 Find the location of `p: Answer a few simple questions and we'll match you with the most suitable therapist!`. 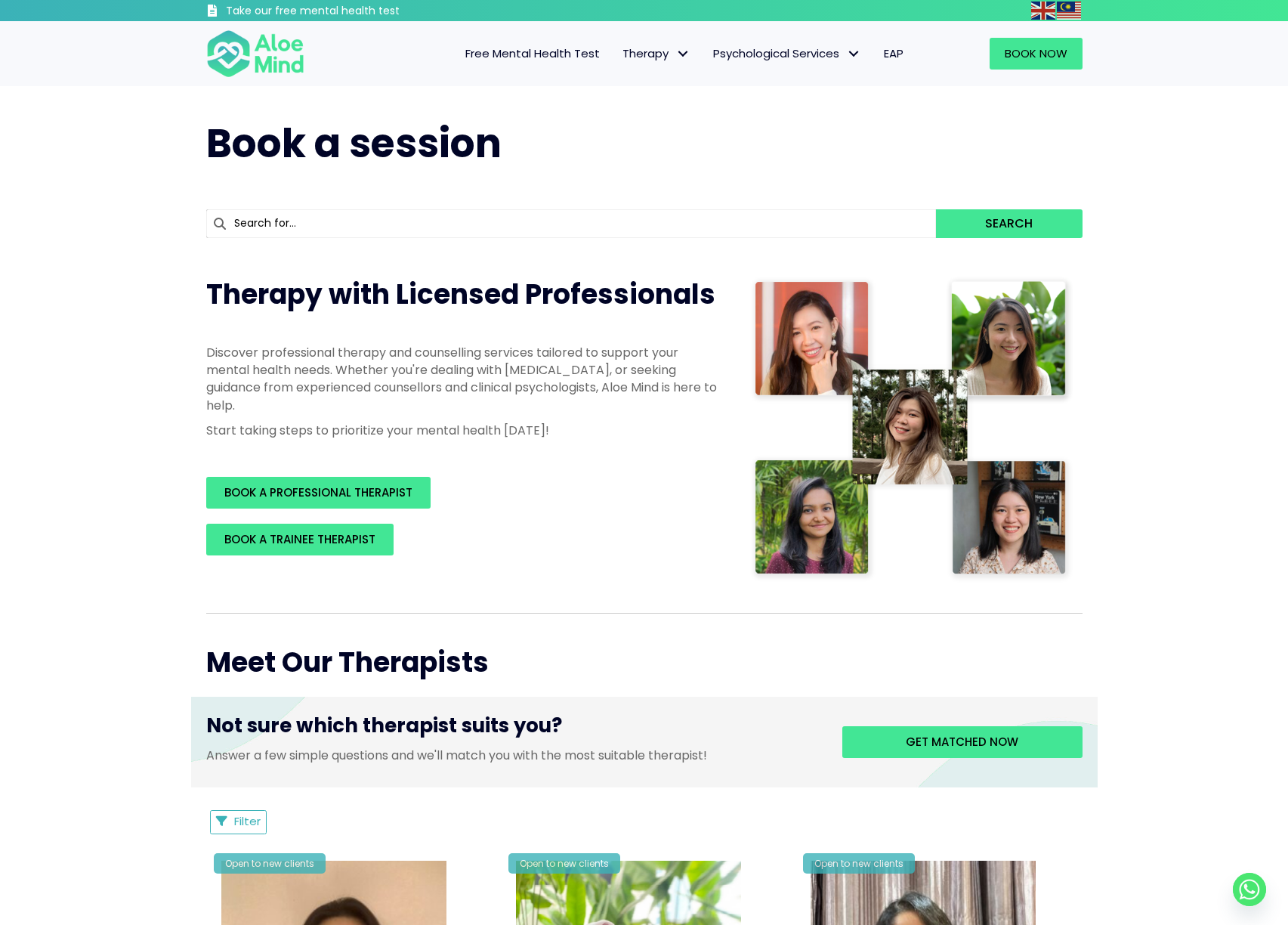

p: Answer a few simple questions and we'll match you with the most suitable therapist! is located at coordinates (513, 754).